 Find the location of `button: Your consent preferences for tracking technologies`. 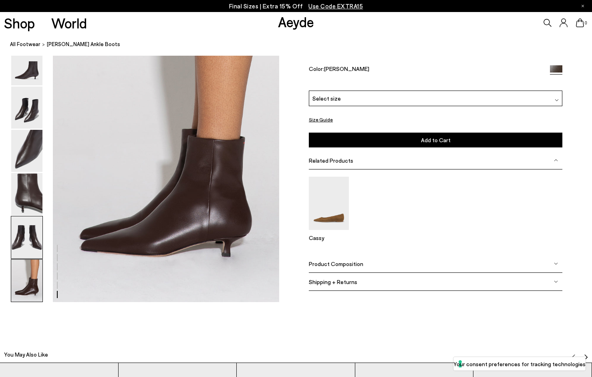

button: Your consent preferences for tracking technologies is located at coordinates (519, 363).